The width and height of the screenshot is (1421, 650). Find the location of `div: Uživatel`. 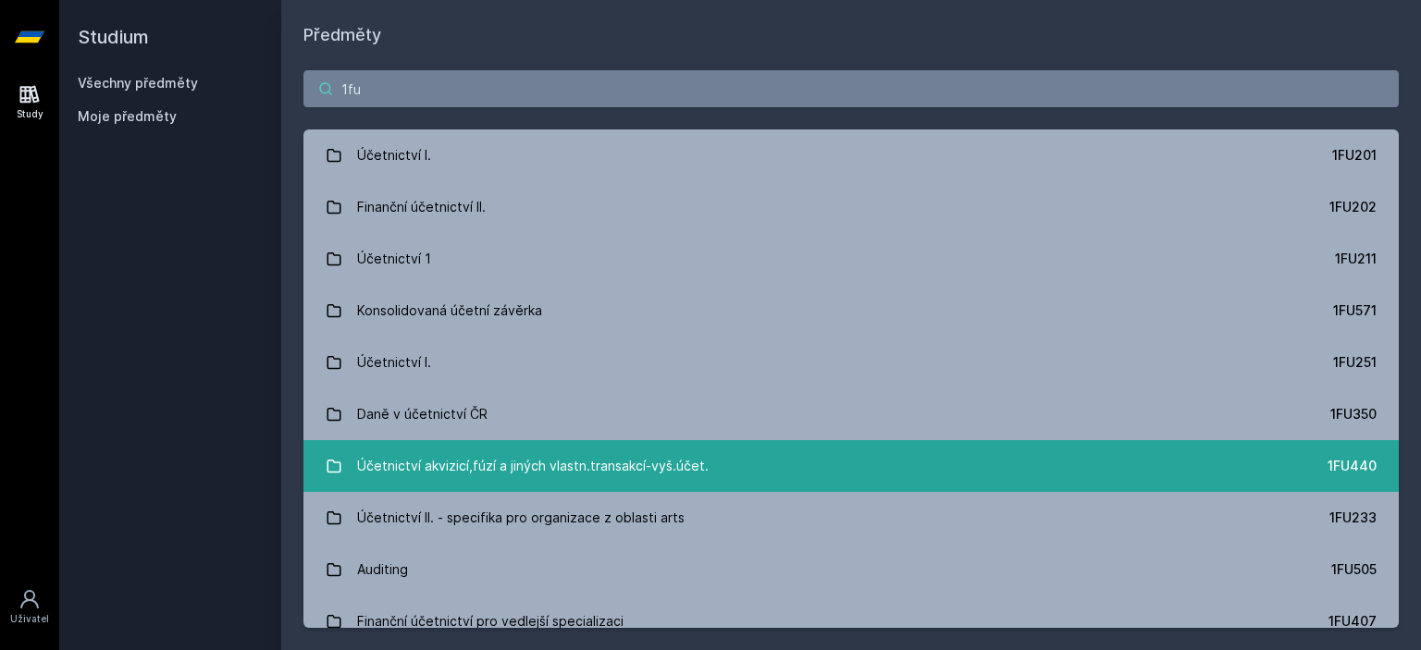

div: Uživatel is located at coordinates (30, 619).